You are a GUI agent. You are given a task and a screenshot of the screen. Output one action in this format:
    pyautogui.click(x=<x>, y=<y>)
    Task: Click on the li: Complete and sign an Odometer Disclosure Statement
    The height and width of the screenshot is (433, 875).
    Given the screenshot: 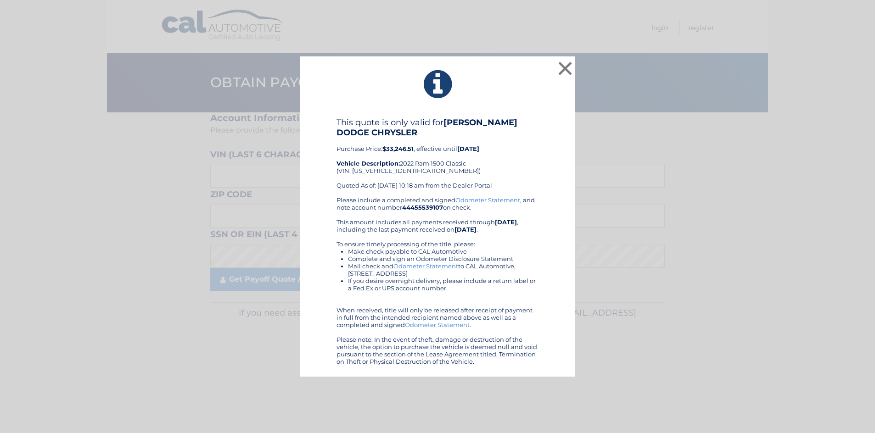 What is the action you would take?
    pyautogui.click(x=443, y=259)
    